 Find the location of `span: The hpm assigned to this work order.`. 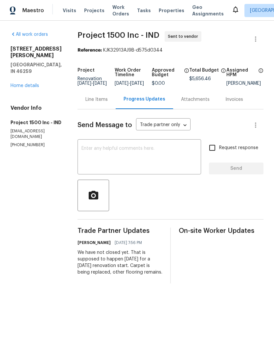

span: The hpm assigned to this work order. is located at coordinates (261, 75).